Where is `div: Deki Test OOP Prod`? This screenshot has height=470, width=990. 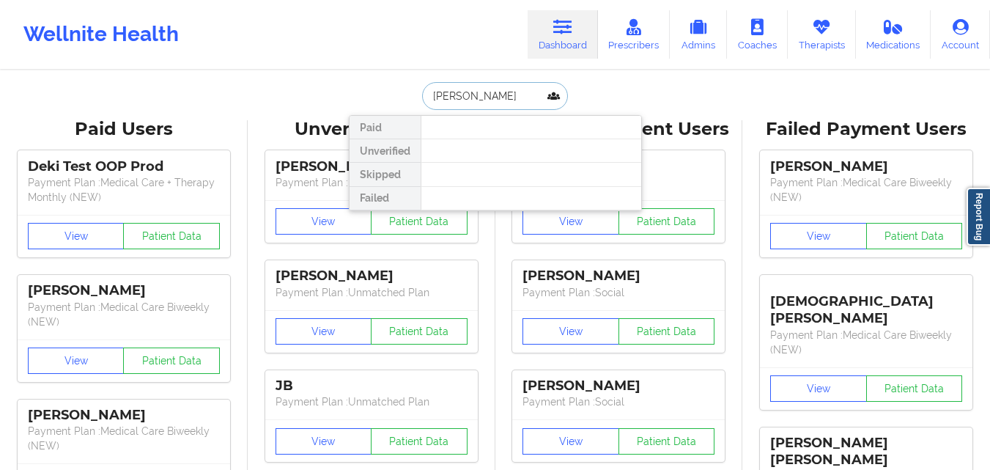
div: Deki Test OOP Prod is located at coordinates (124, 166).